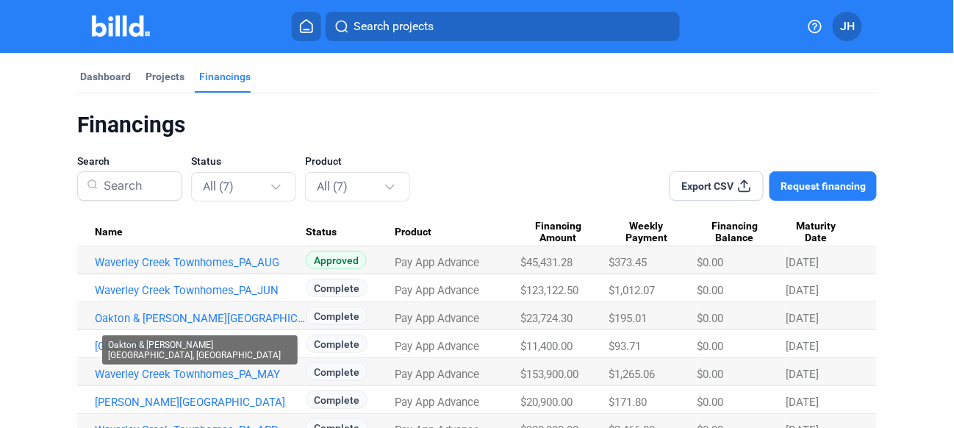  Describe the element at coordinates (625, 346) in the screenshot. I see `span: $93.71` at that location.